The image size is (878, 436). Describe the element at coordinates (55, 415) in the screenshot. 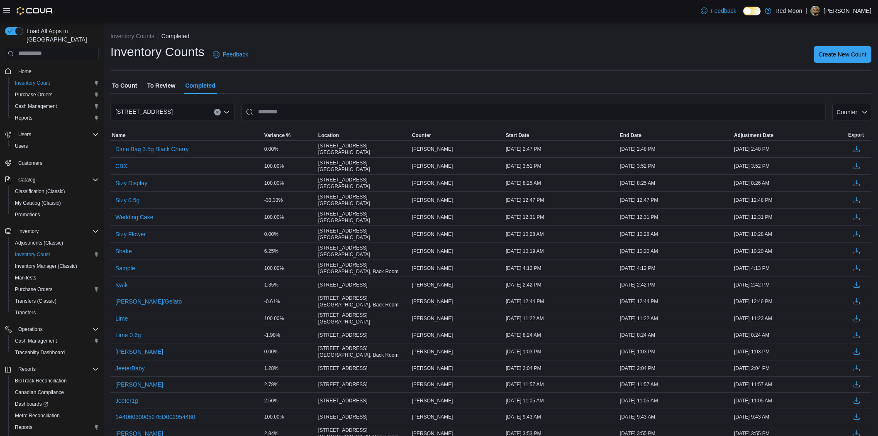

I see `button: Metrc Reconciliation` at that location.